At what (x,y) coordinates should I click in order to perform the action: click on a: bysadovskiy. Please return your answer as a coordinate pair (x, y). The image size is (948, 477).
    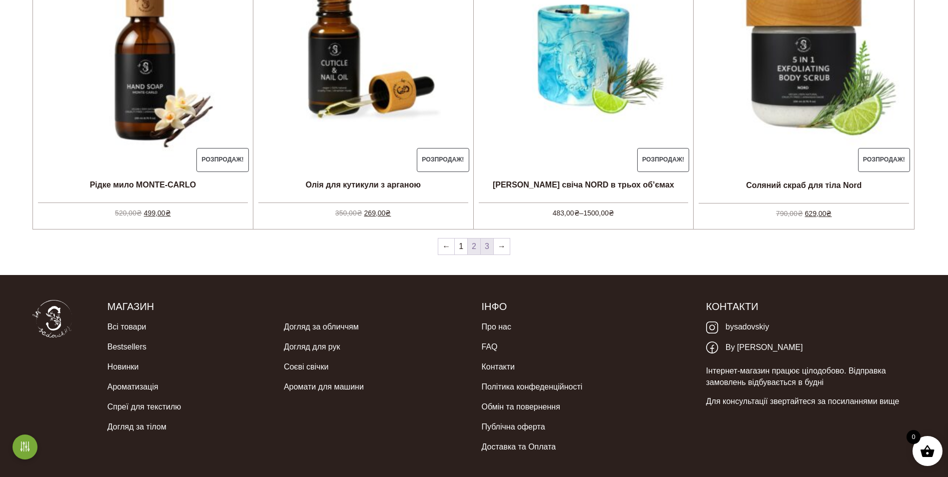
    Looking at the image, I should click on (738, 327).